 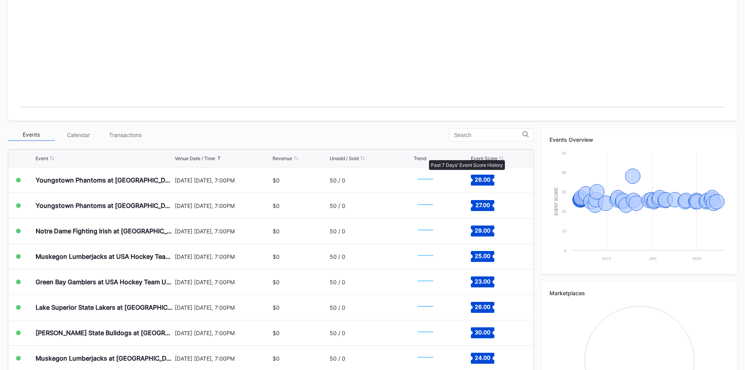 What do you see at coordinates (484, 158) in the screenshot?
I see `div: Event Score` at bounding box center [484, 158].